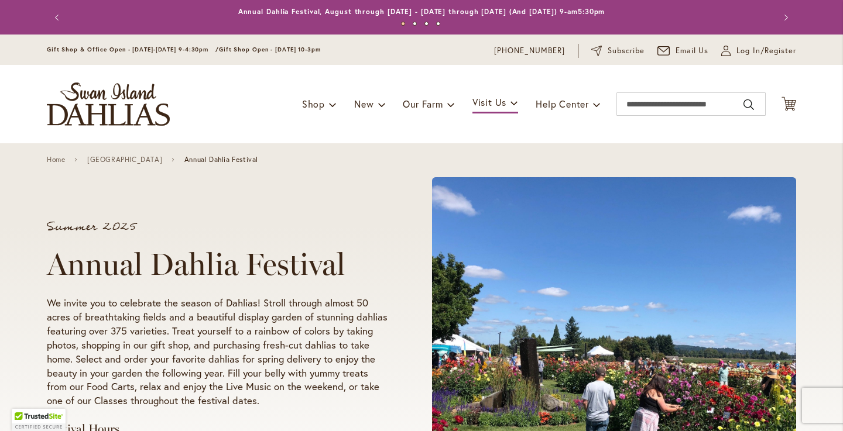 This screenshot has height=431, width=843. I want to click on span: Annual Dahlia Festival, so click(221, 160).